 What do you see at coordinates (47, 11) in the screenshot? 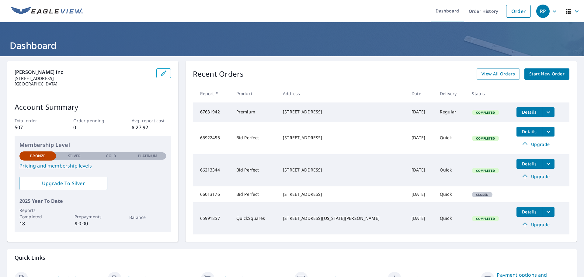
I see `img: EV Logo` at bounding box center [47, 11].